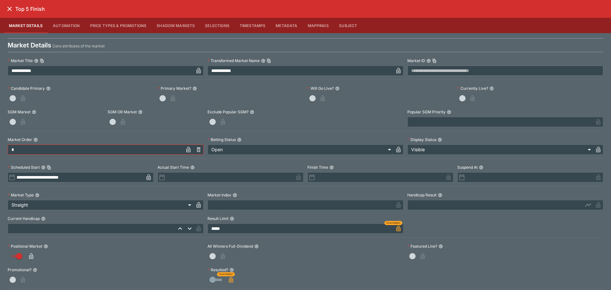 This screenshot has height=290, width=611. Describe the element at coordinates (228, 112) in the screenshot. I see `p: Exclude Popular SGM?` at that location.